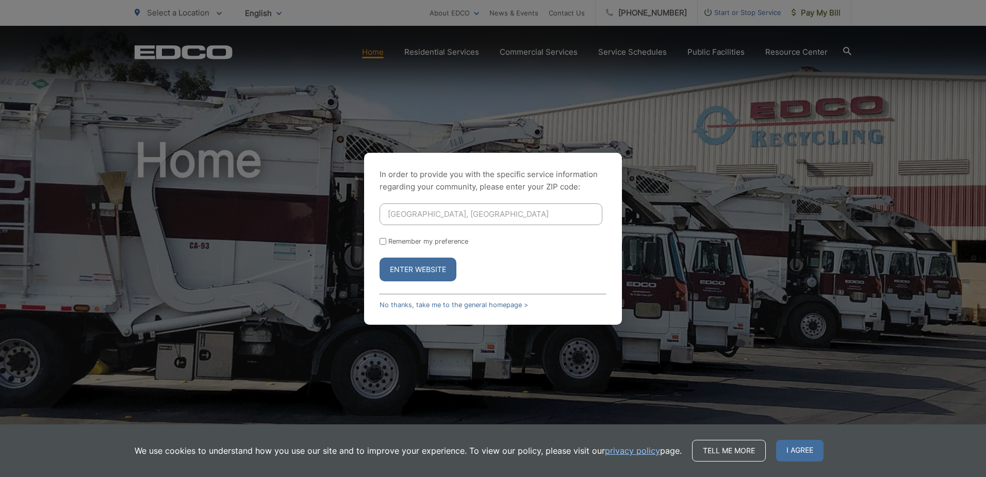 This screenshot has height=477, width=986. Describe the element at coordinates (454, 304) in the screenshot. I see `a: No thanks, take me to the general homepage >` at that location.